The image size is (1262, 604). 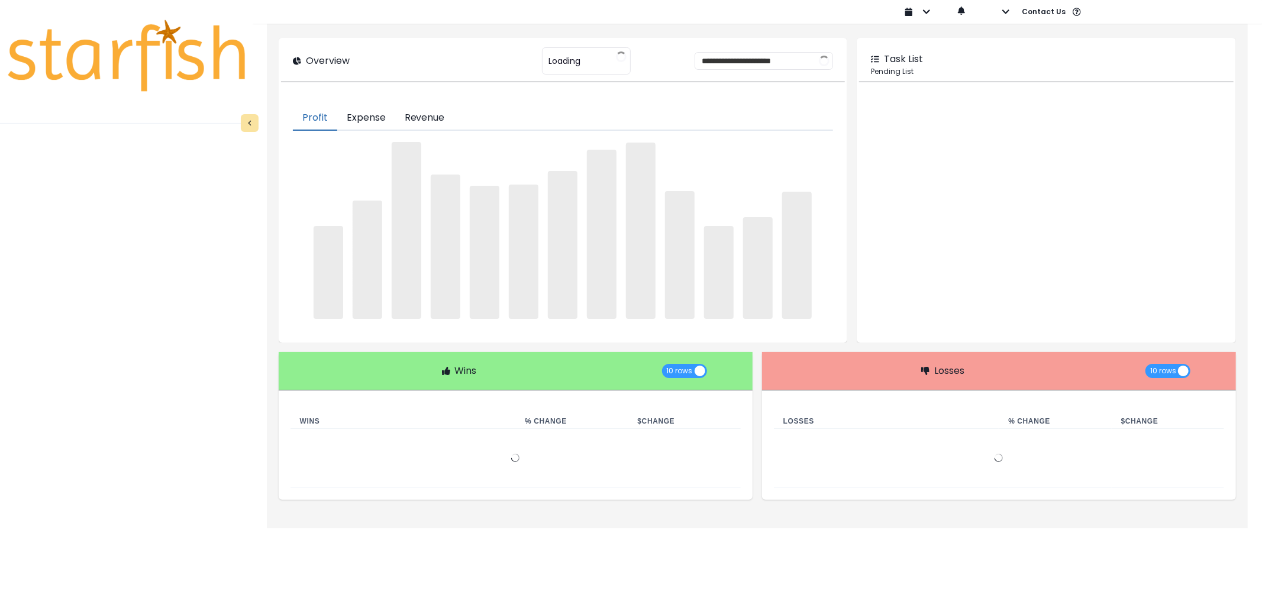 I want to click on p: Losses, so click(x=949, y=371).